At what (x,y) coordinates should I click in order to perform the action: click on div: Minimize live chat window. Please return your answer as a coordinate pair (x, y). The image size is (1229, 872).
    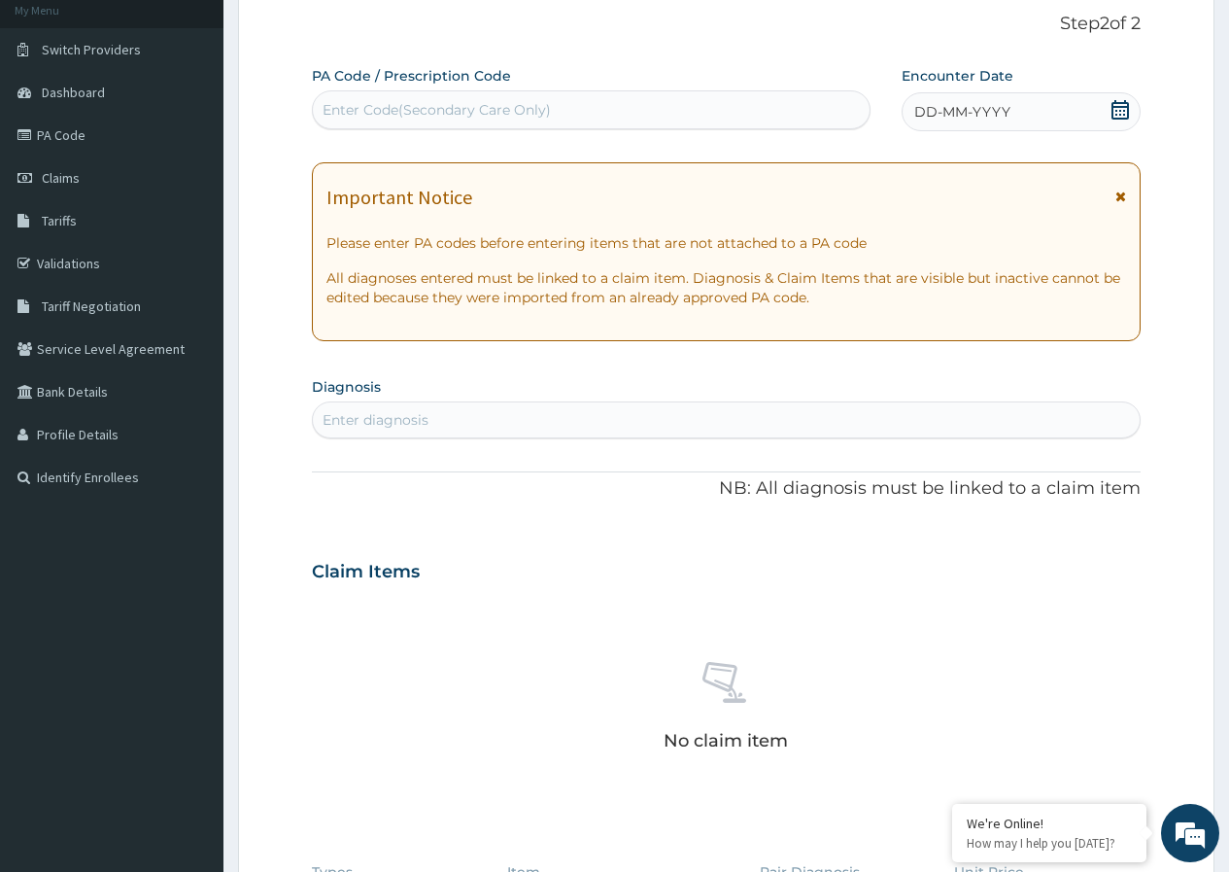
    Looking at the image, I should click on (342, 33).